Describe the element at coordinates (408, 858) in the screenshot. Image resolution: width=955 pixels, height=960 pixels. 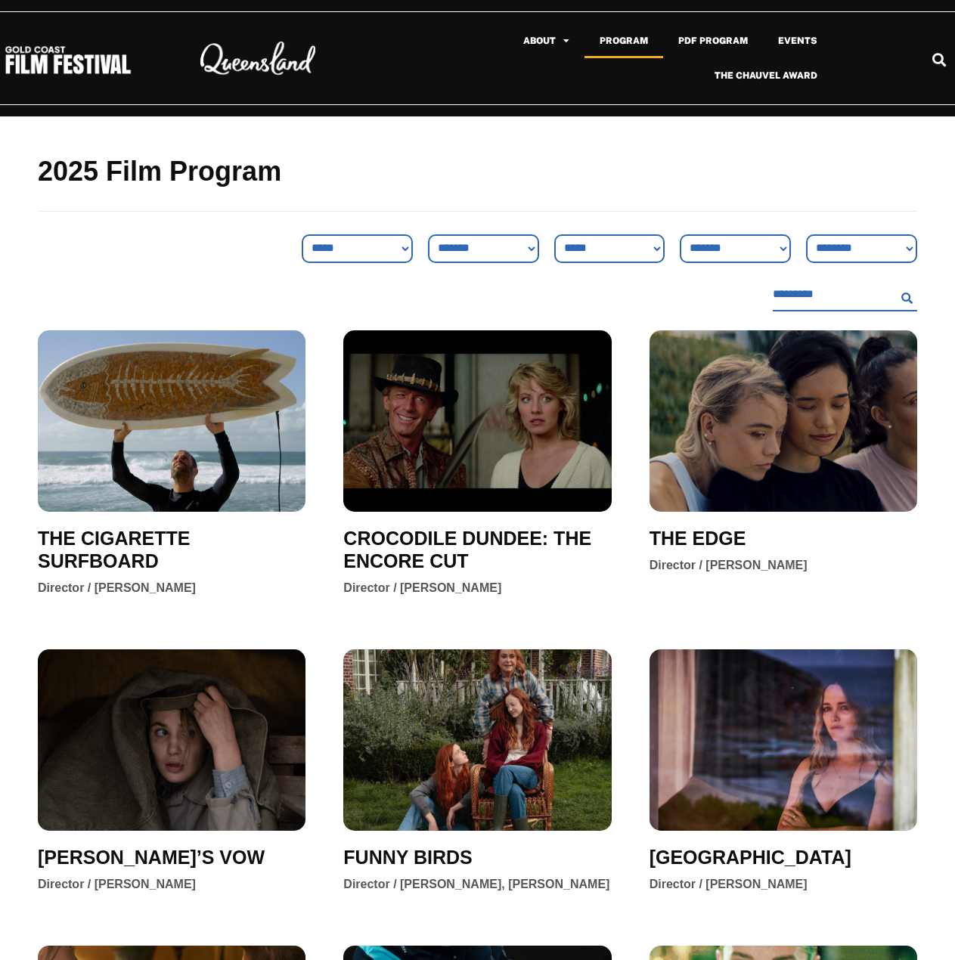
I see `span: FUNNY BIRDS` at that location.